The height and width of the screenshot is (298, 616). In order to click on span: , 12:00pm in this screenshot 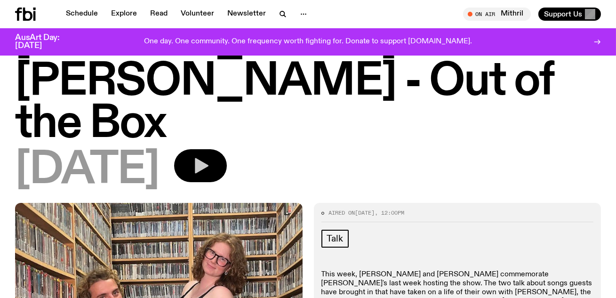, I will do `click(390, 213)`.